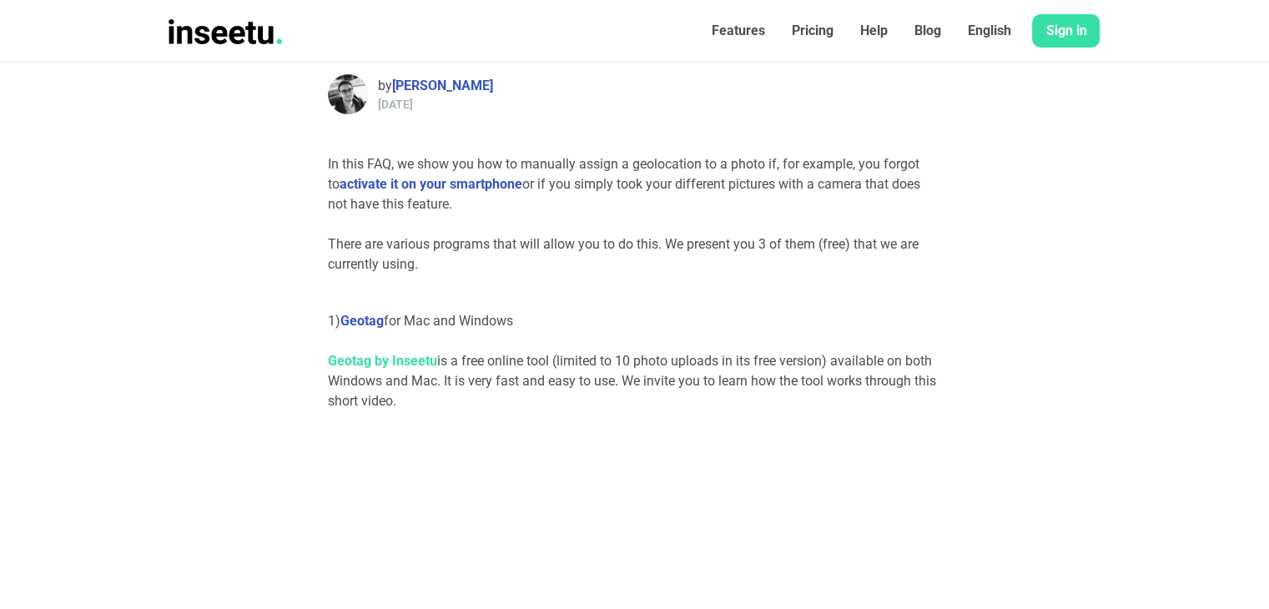 The height and width of the screenshot is (609, 1269). What do you see at coordinates (1065, 31) in the screenshot?
I see `a: Sign in` at bounding box center [1065, 31].